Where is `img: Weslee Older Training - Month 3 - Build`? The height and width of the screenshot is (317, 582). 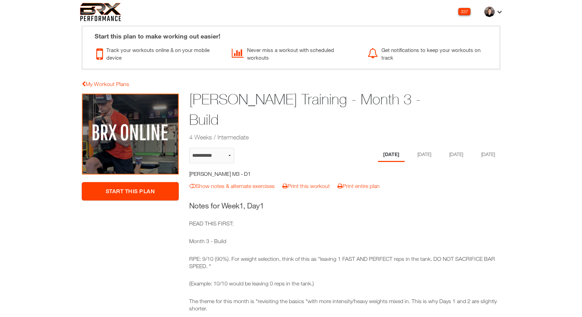
img: Weslee Older Training - Month 3 - Build is located at coordinates (130, 134).